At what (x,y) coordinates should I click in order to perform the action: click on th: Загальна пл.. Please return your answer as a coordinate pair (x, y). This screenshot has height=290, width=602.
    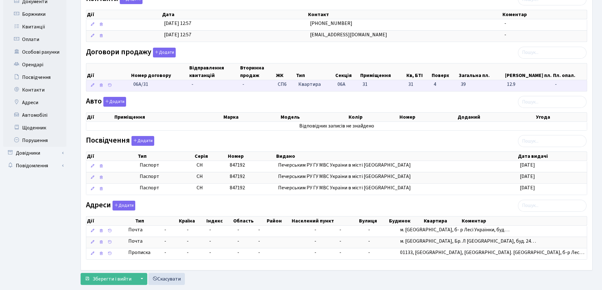
    Looking at the image, I should click on (481, 72).